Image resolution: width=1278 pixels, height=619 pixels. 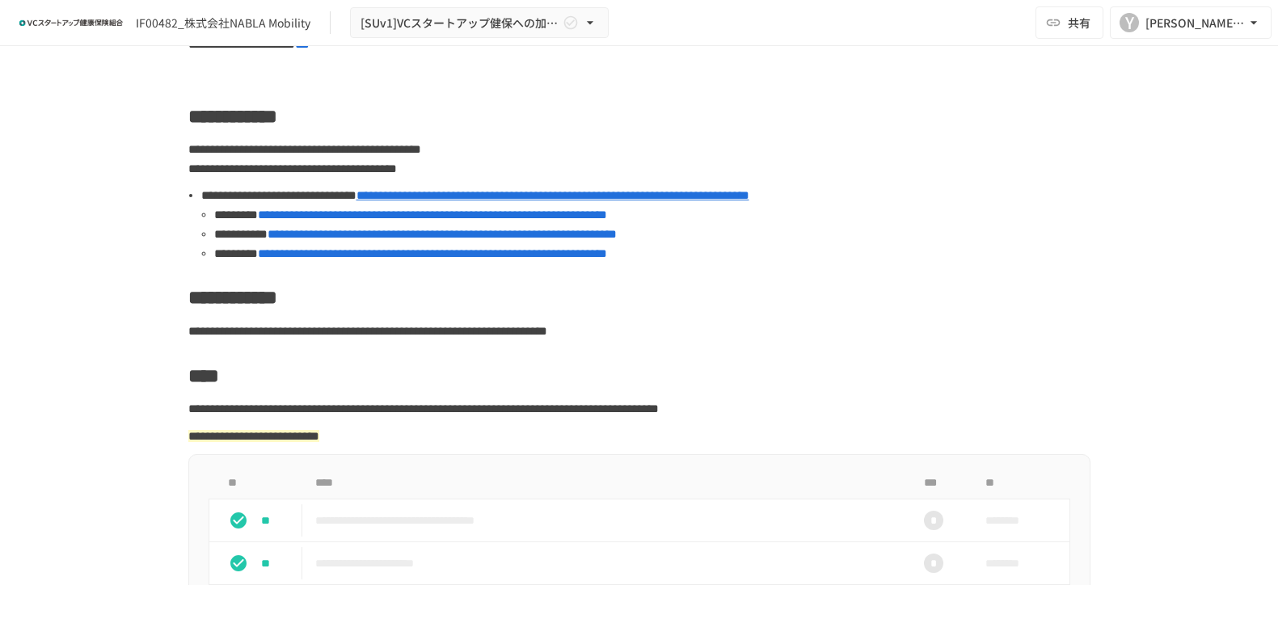 What do you see at coordinates (1069, 23) in the screenshot?
I see `button: 共有` at bounding box center [1069, 23].